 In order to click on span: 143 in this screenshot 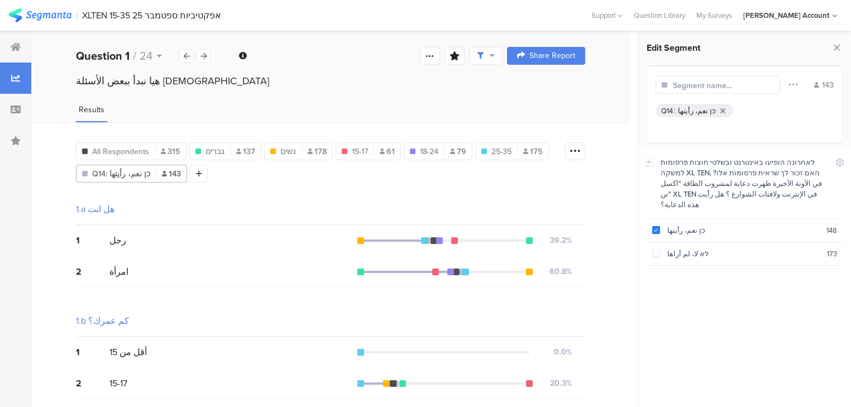, I will do `click(171, 174)`.